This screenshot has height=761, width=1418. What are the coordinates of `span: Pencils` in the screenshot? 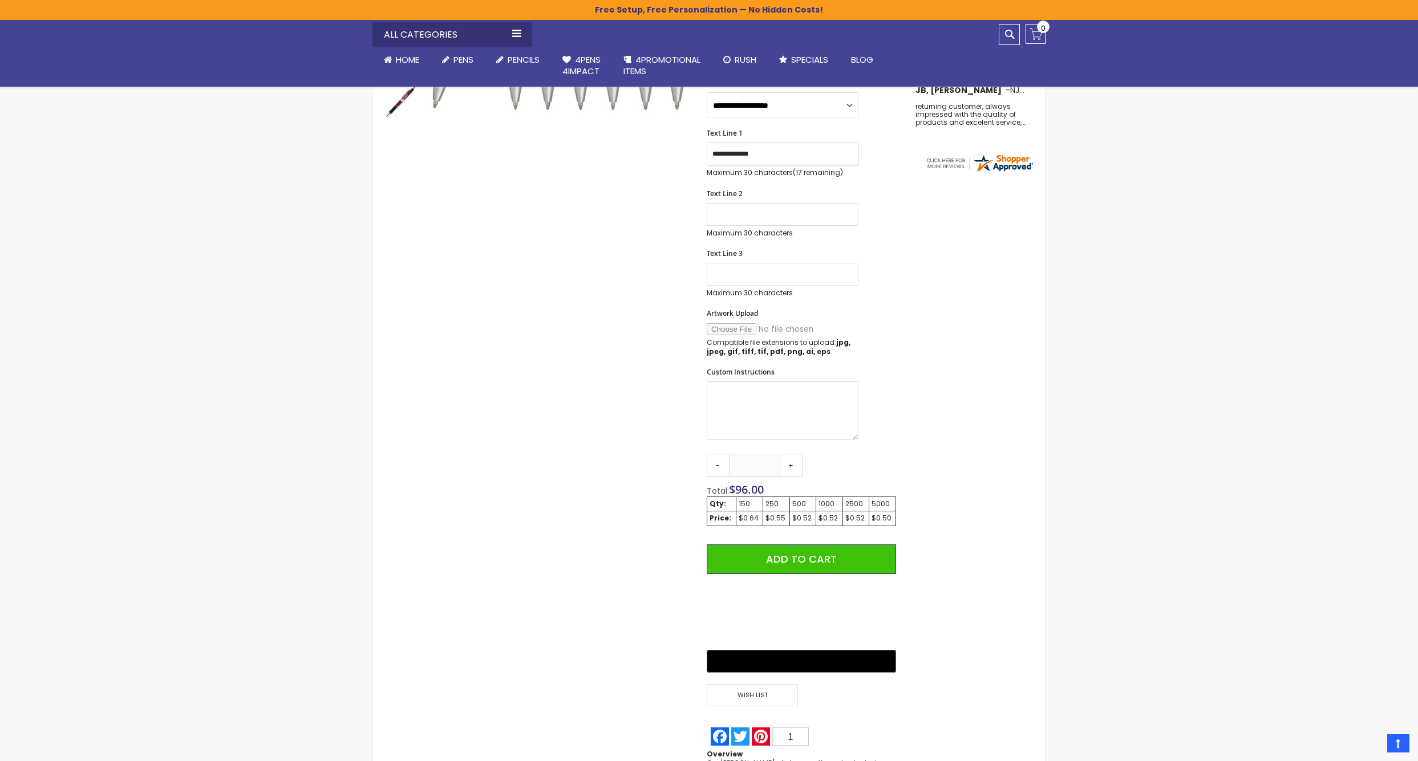 It's located at (523, 59).